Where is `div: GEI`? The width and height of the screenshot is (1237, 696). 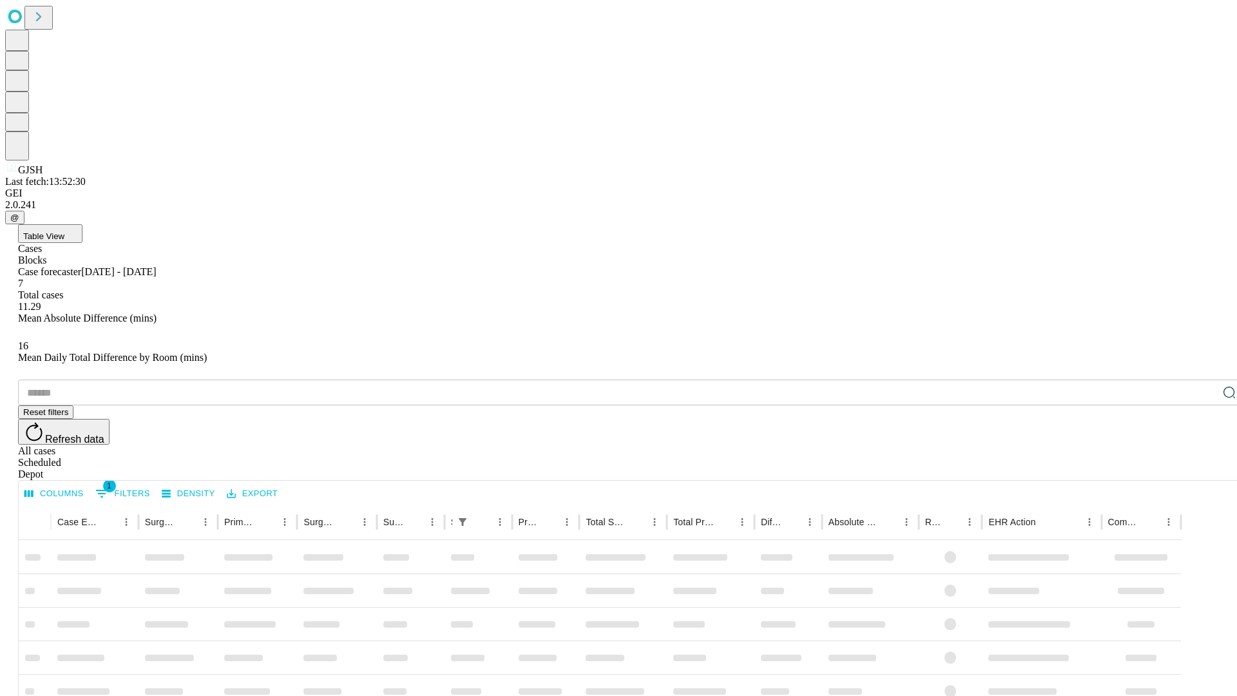
div: GEI is located at coordinates (619, 193).